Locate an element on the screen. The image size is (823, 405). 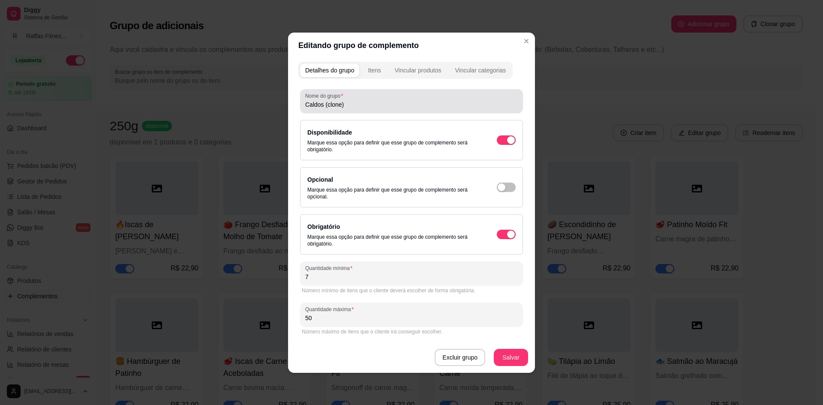
button: Salvar is located at coordinates (511, 357).